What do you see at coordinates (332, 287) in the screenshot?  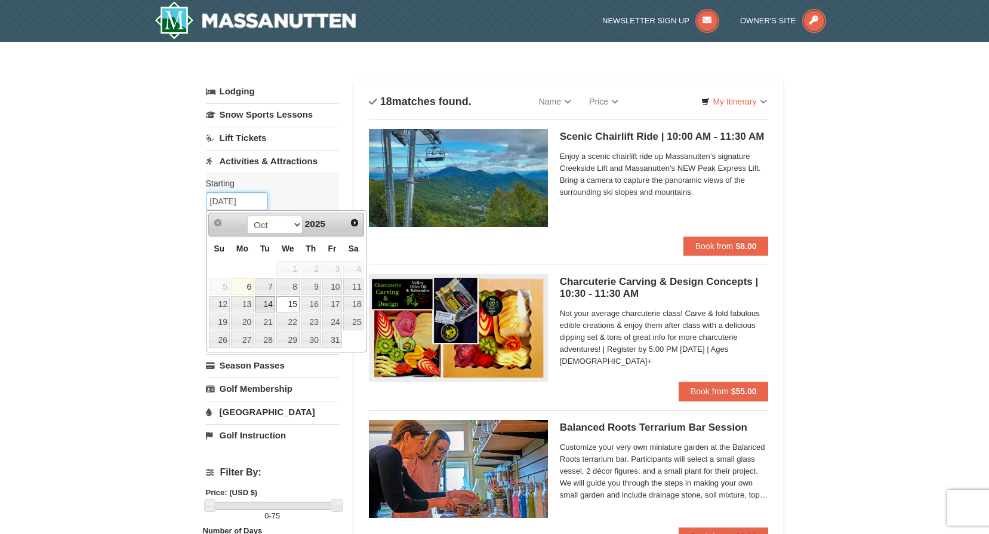 I see `a: 10` at bounding box center [332, 287].